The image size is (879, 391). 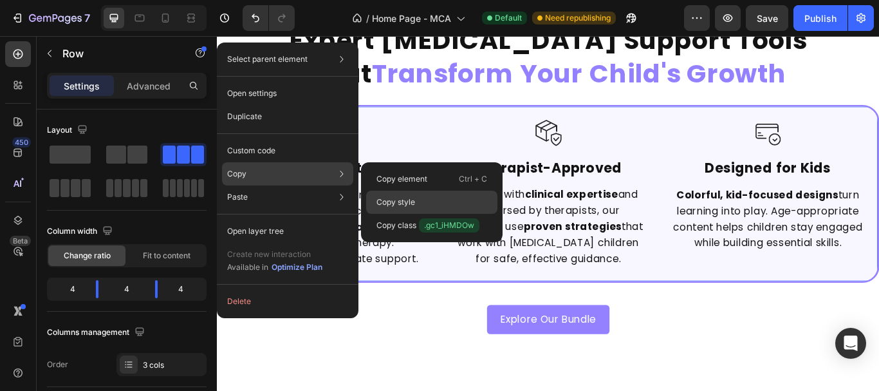 What do you see at coordinates (767, 18) in the screenshot?
I see `button: Save` at bounding box center [767, 18].